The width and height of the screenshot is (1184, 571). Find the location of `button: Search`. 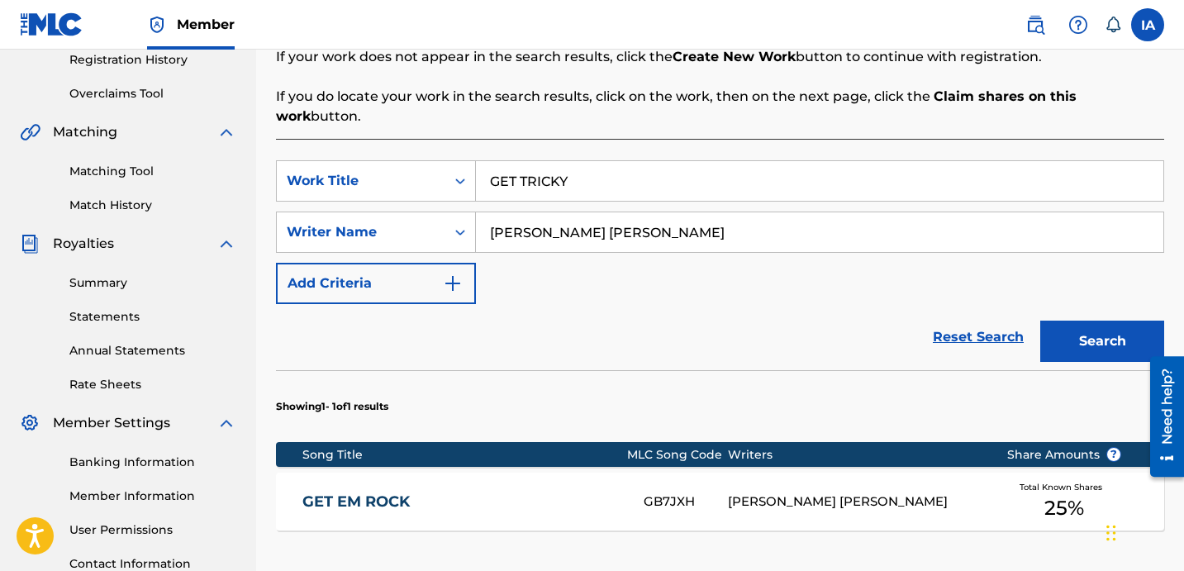

button: Search is located at coordinates (1102, 341).